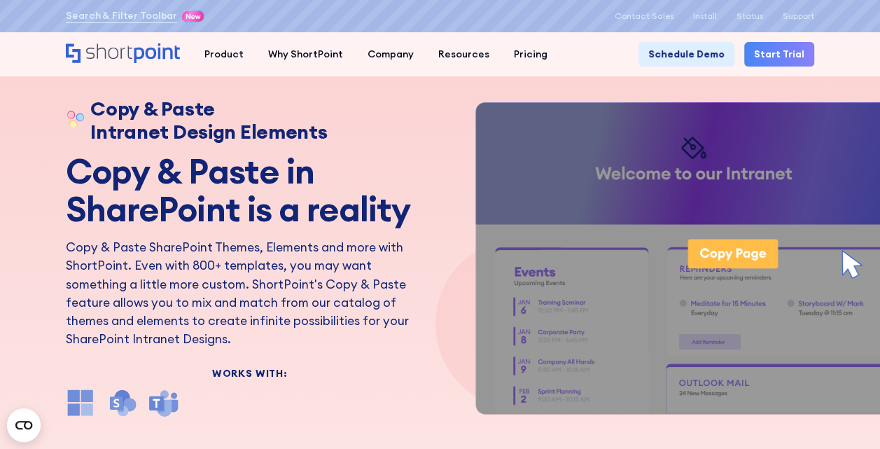 This screenshot has height=449, width=880. What do you see at coordinates (306, 54) in the screenshot?
I see `a: Why ShortPoint` at bounding box center [306, 54].